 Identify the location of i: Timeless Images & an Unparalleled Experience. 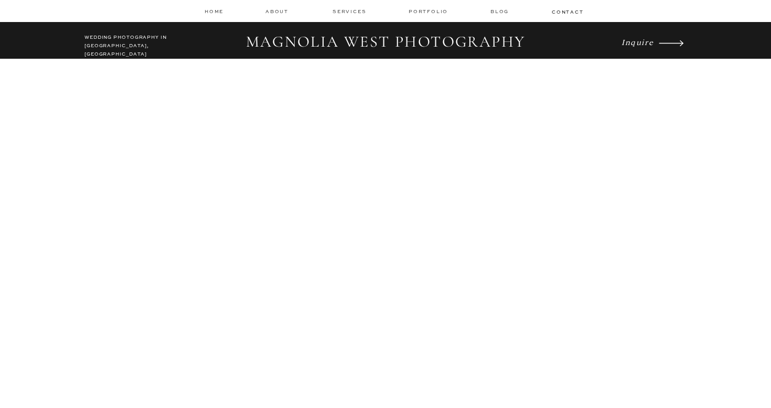
(385, 285).